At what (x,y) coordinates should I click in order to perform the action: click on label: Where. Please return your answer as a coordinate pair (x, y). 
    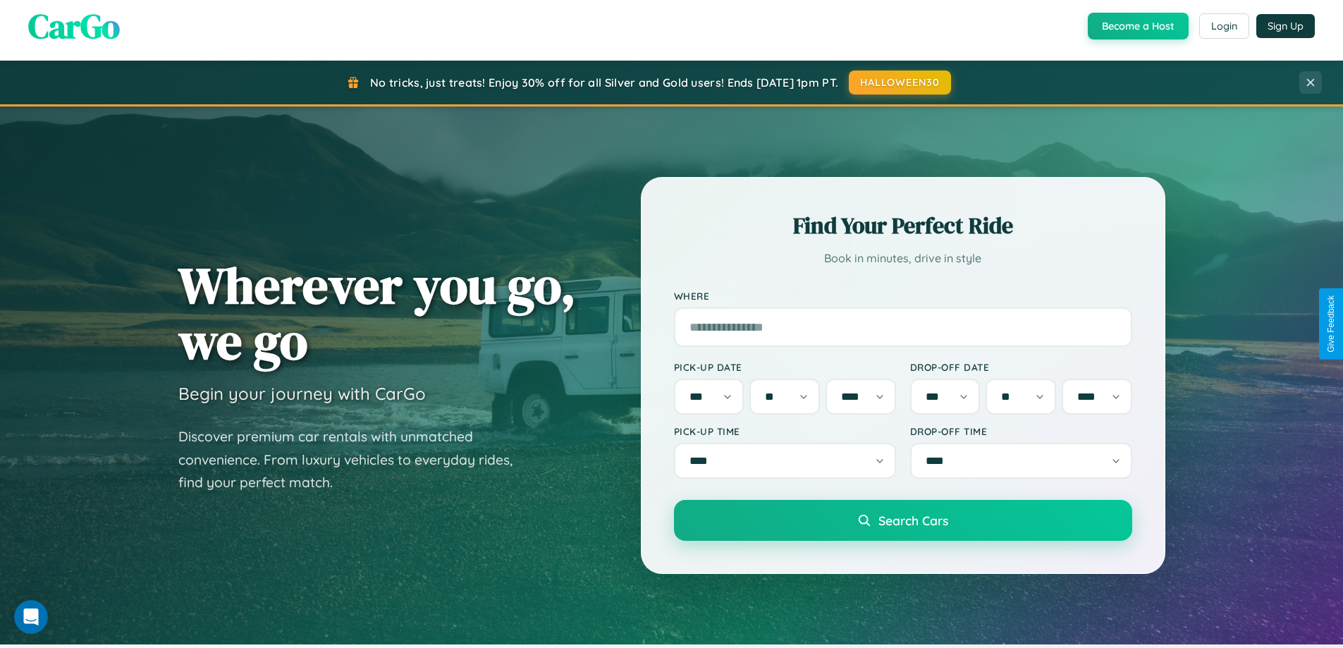
    Looking at the image, I should click on (903, 295).